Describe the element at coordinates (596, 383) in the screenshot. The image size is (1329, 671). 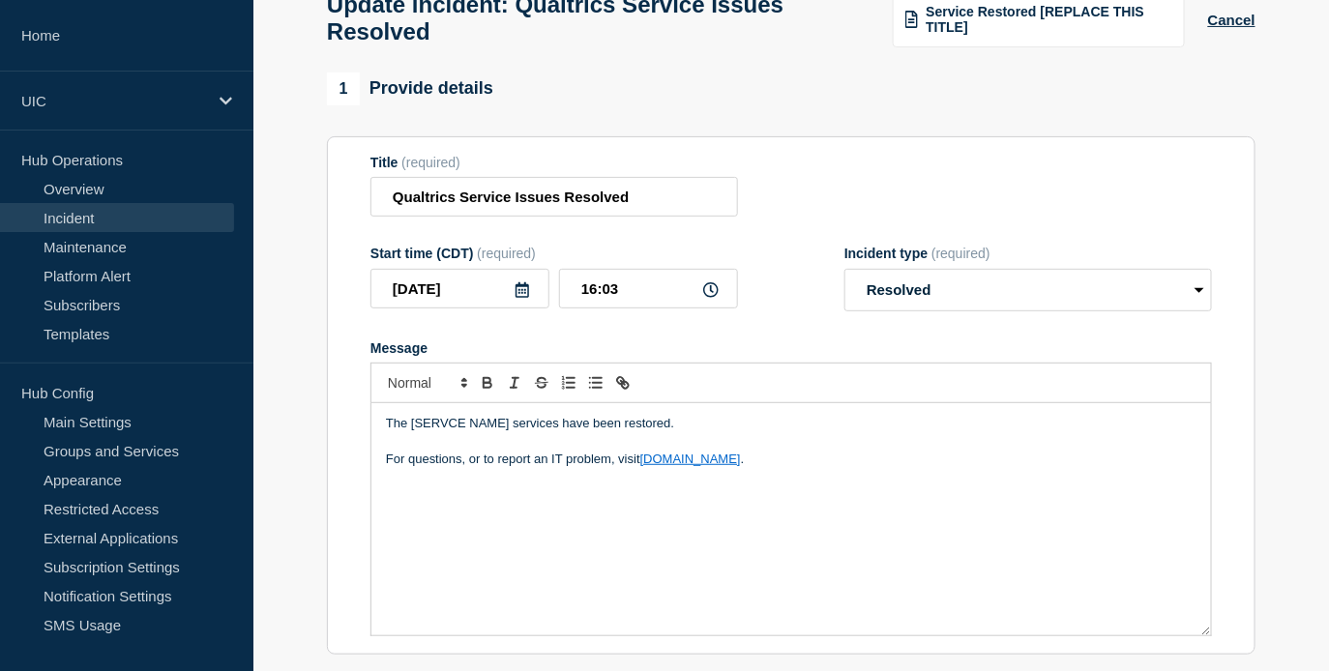
I see `button: Toggle bulleted list` at that location.